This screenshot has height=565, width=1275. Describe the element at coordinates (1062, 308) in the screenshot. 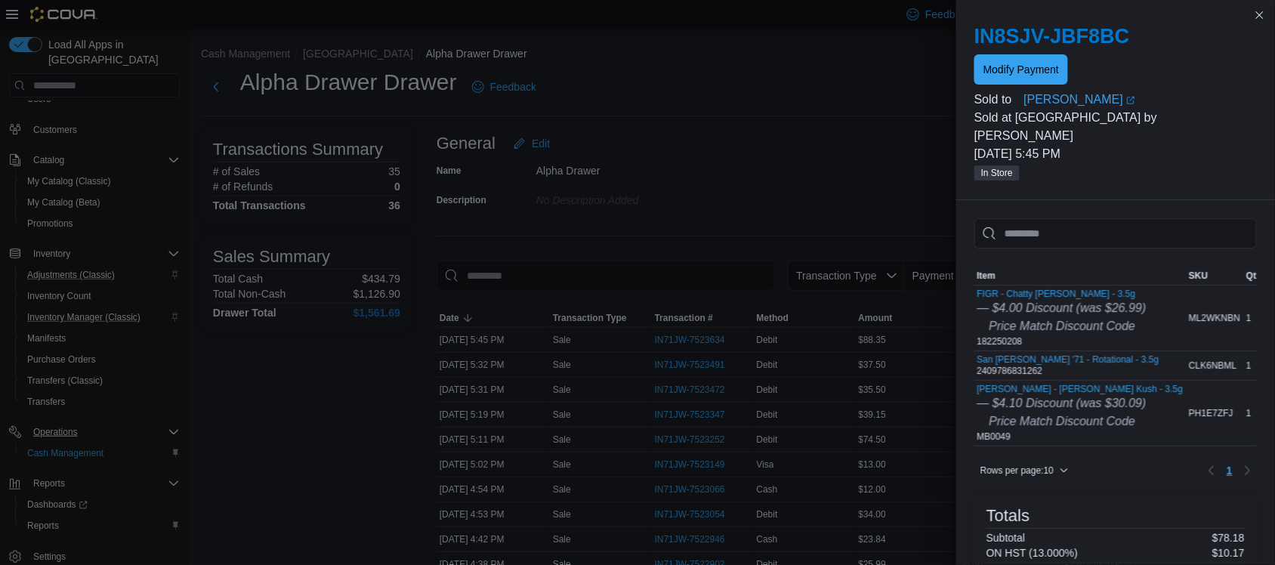

I see `div: — $4.00 Discount (was $26.99)` at that location.